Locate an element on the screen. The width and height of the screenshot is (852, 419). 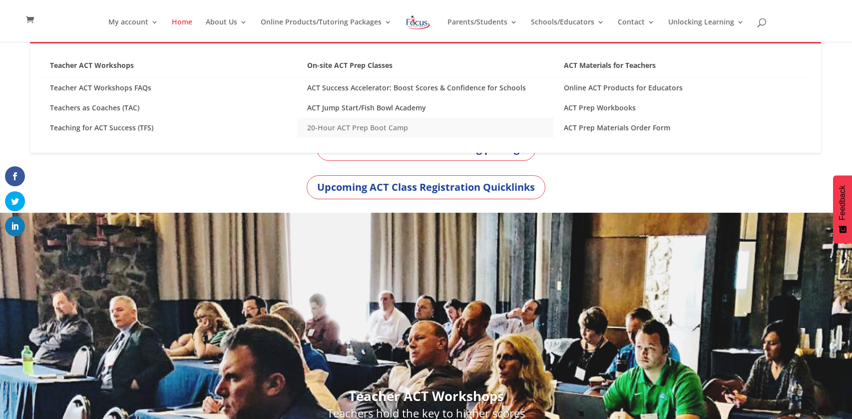
a: Online Products/Tutoring Packages is located at coordinates (326, 30).